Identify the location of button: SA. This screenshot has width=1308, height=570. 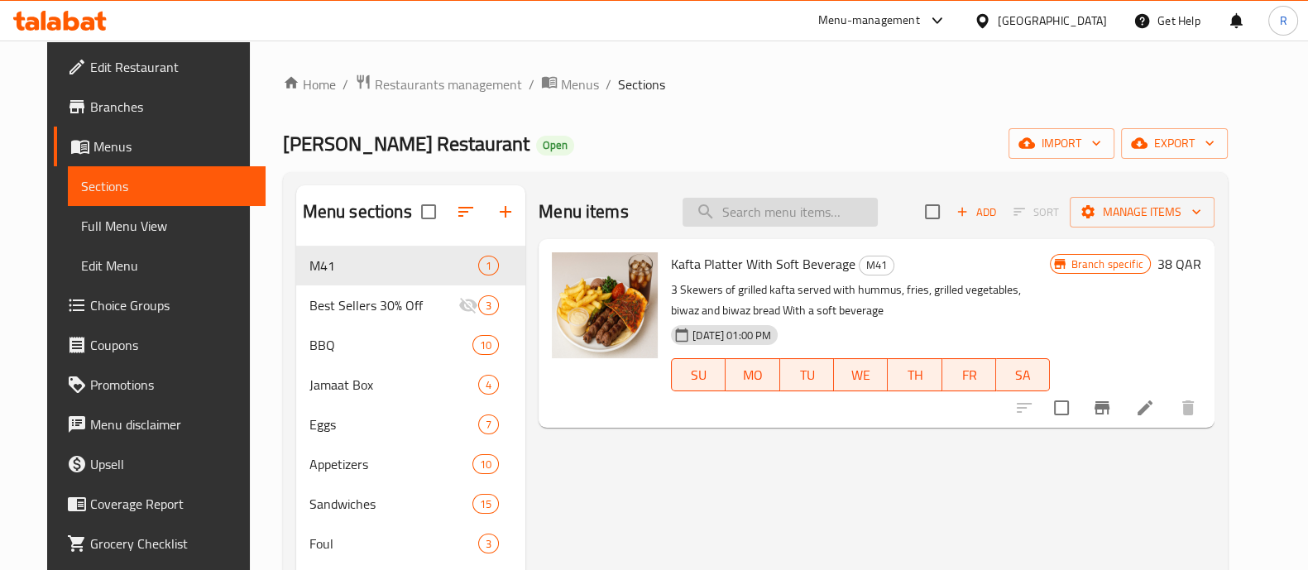
(1023, 375).